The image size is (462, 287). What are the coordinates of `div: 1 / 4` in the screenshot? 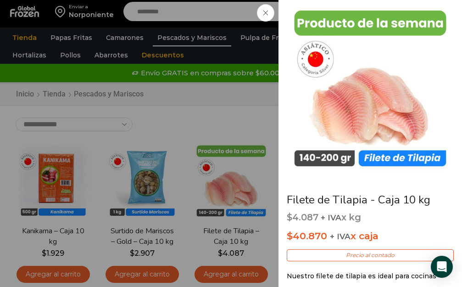 It's located at (370, 91).